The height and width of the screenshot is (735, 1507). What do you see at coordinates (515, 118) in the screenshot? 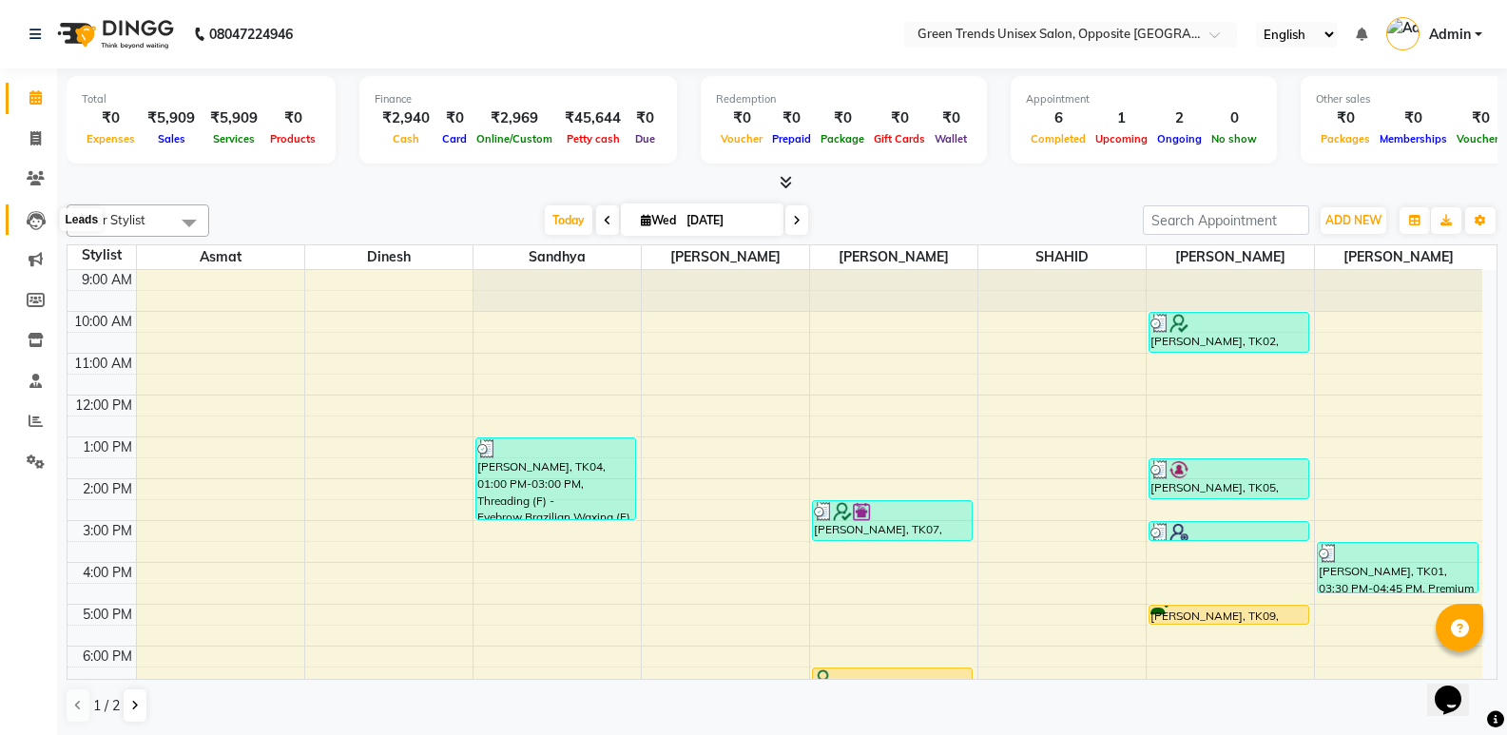
I see `div: ₹2,969` at bounding box center [515, 118].